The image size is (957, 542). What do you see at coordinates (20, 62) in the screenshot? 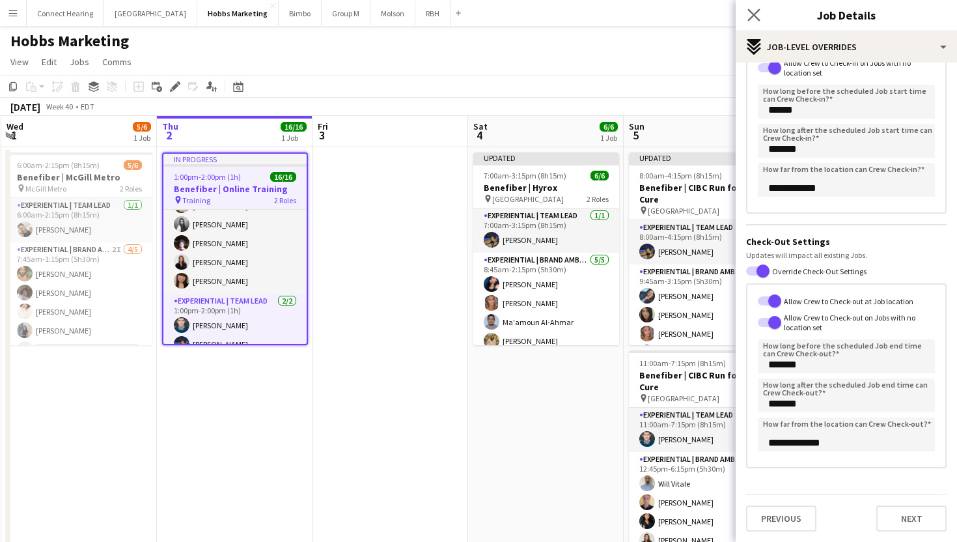
I see `span: View` at bounding box center [20, 62].